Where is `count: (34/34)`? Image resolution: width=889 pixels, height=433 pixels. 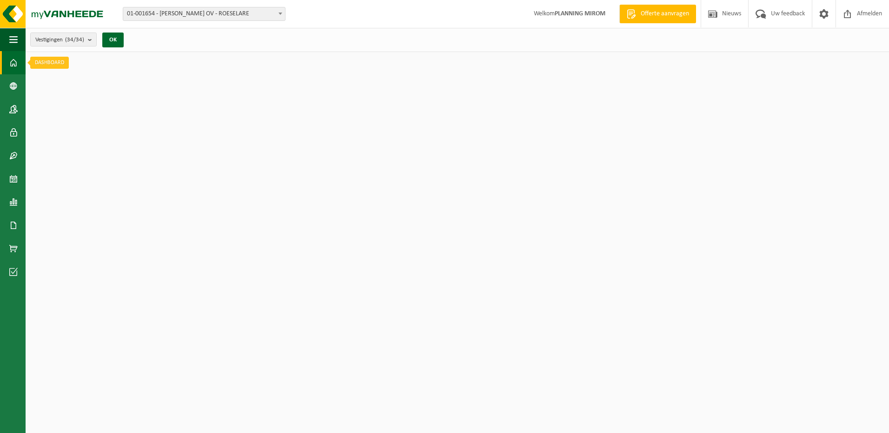 count: (34/34) is located at coordinates (74, 40).